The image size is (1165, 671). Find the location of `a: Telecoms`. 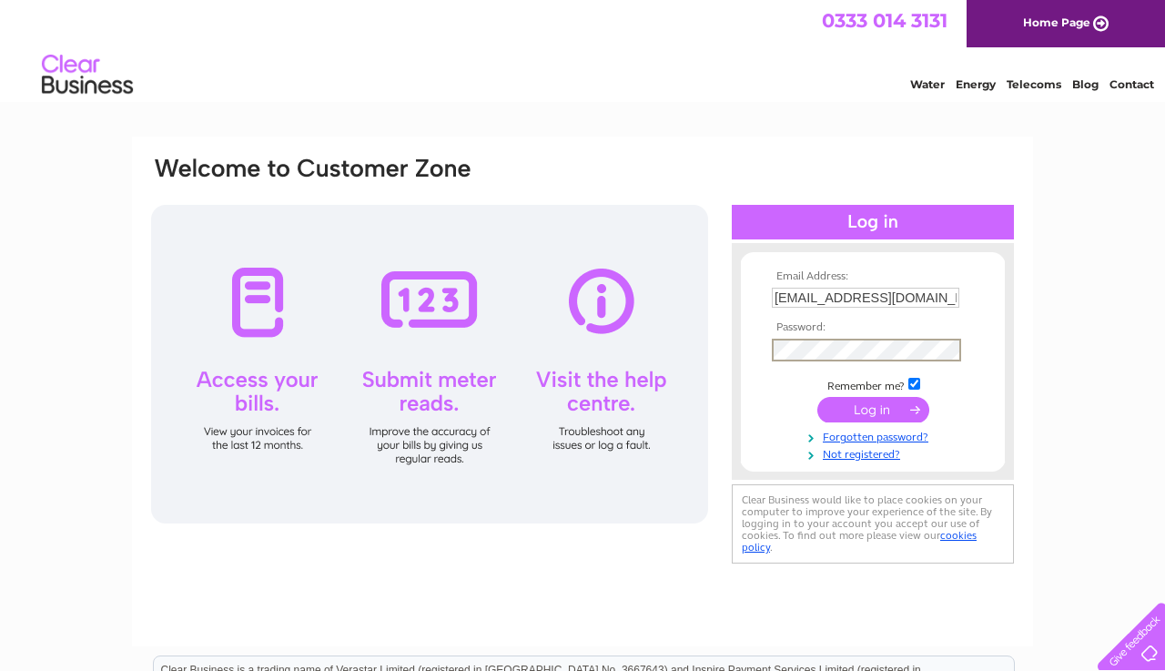

a: Telecoms is located at coordinates (1034, 84).